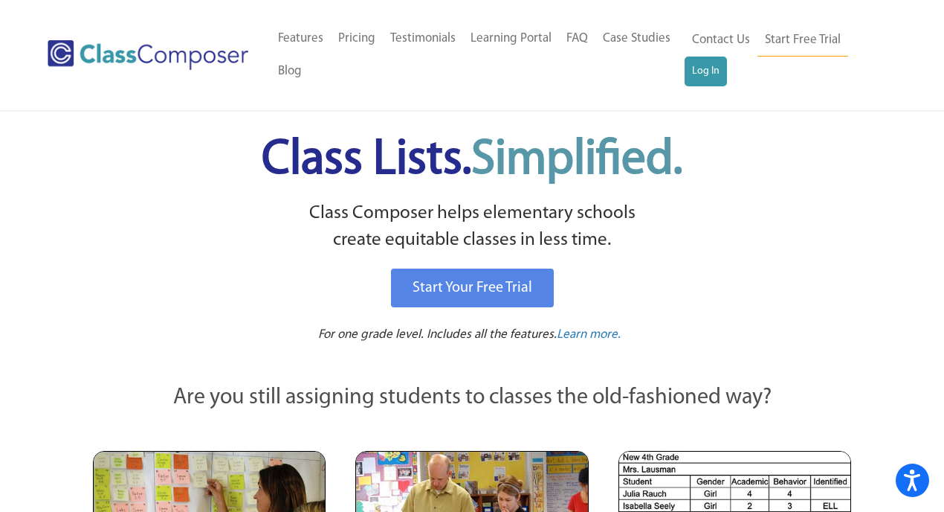 The image size is (944, 512). I want to click on a: Log In, so click(706, 71).